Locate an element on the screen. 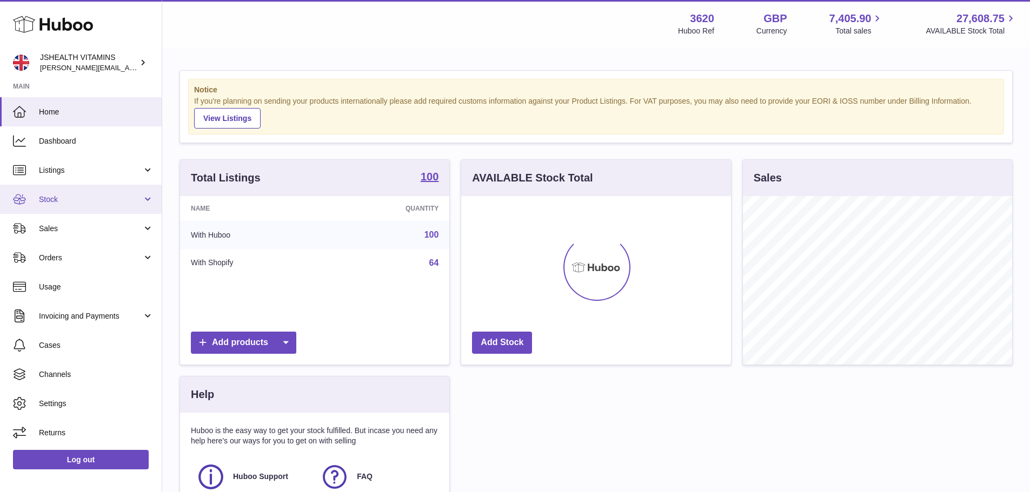 This screenshot has width=1030, height=492. h3: Total Listings is located at coordinates (225, 178).